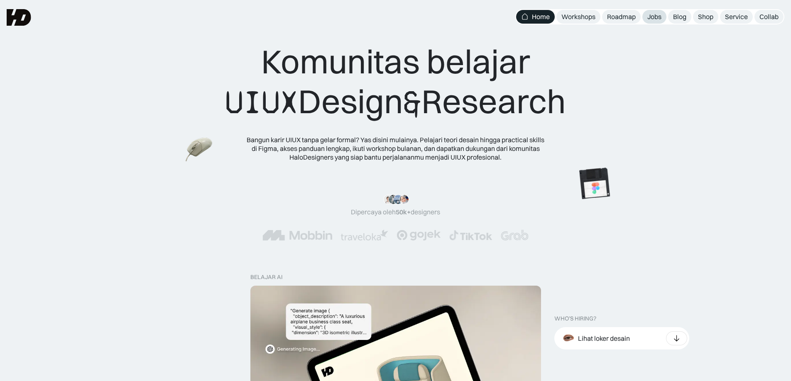 This screenshot has width=791, height=381. I want to click on div: Home, so click(540, 17).